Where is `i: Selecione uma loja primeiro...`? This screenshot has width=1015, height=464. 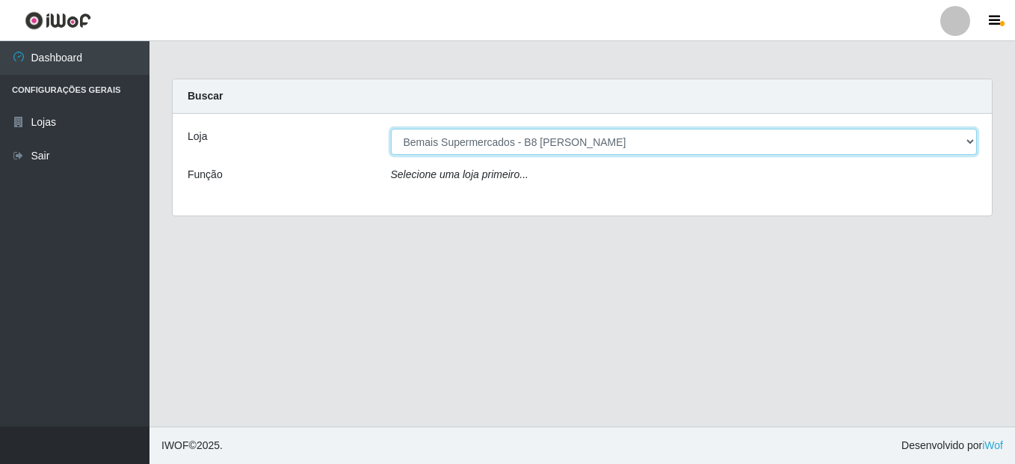
i: Selecione uma loja primeiro... is located at coordinates (460, 174).